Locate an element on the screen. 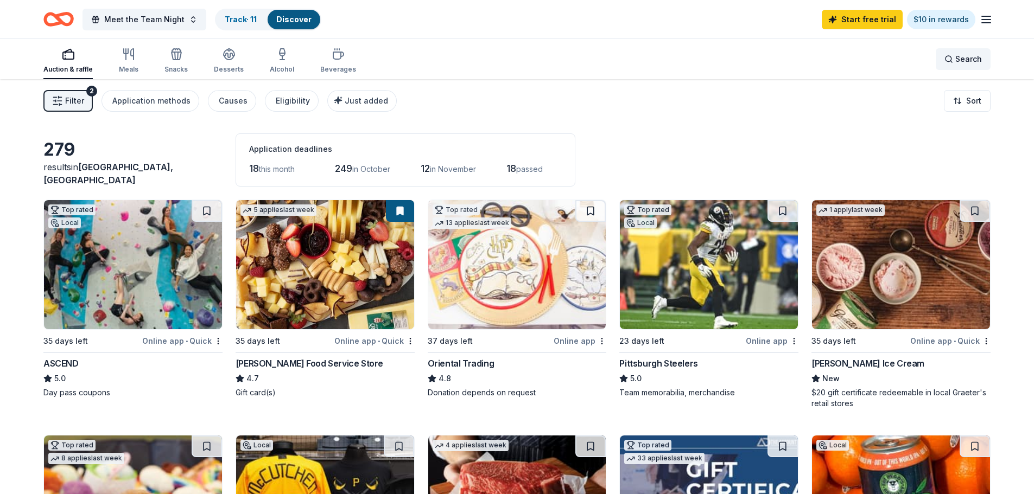 This screenshot has height=494, width=1034. div: 33 applies last week is located at coordinates (664, 459).